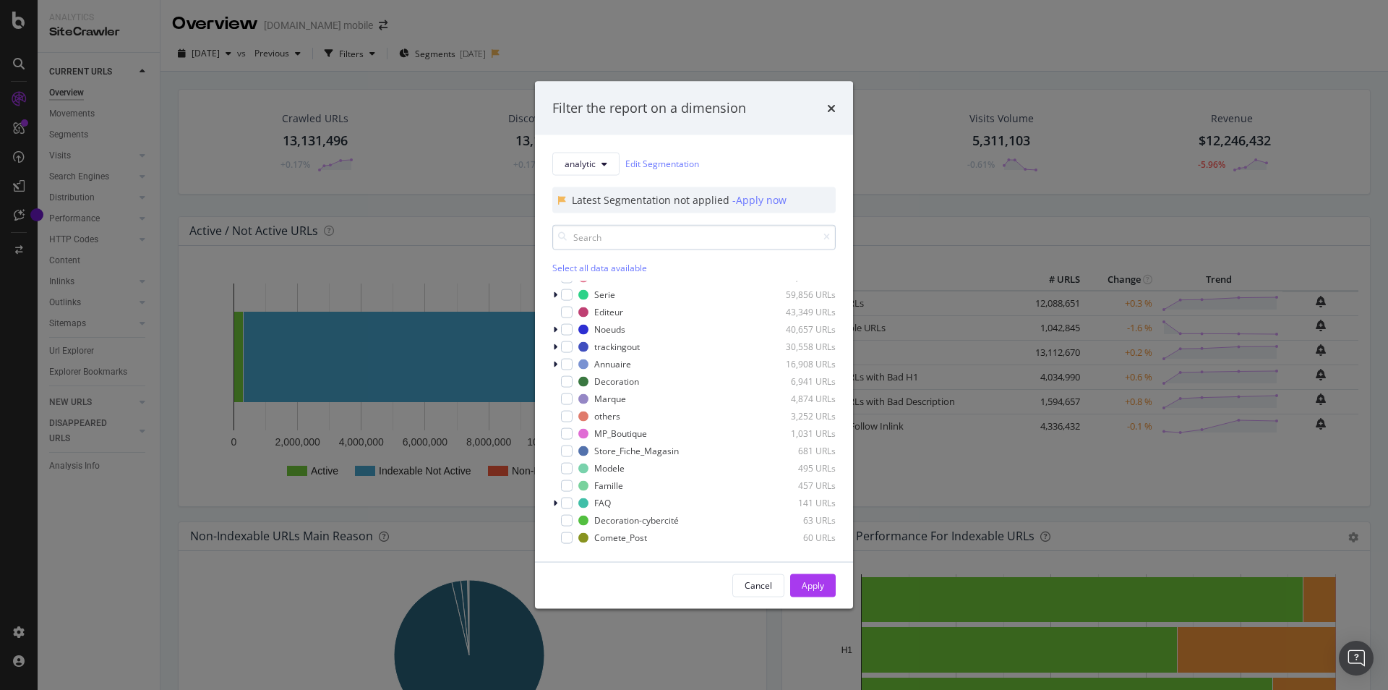 The image size is (1388, 690). What do you see at coordinates (800, 468) in the screenshot?
I see `div: 495 URLs` at bounding box center [800, 468].